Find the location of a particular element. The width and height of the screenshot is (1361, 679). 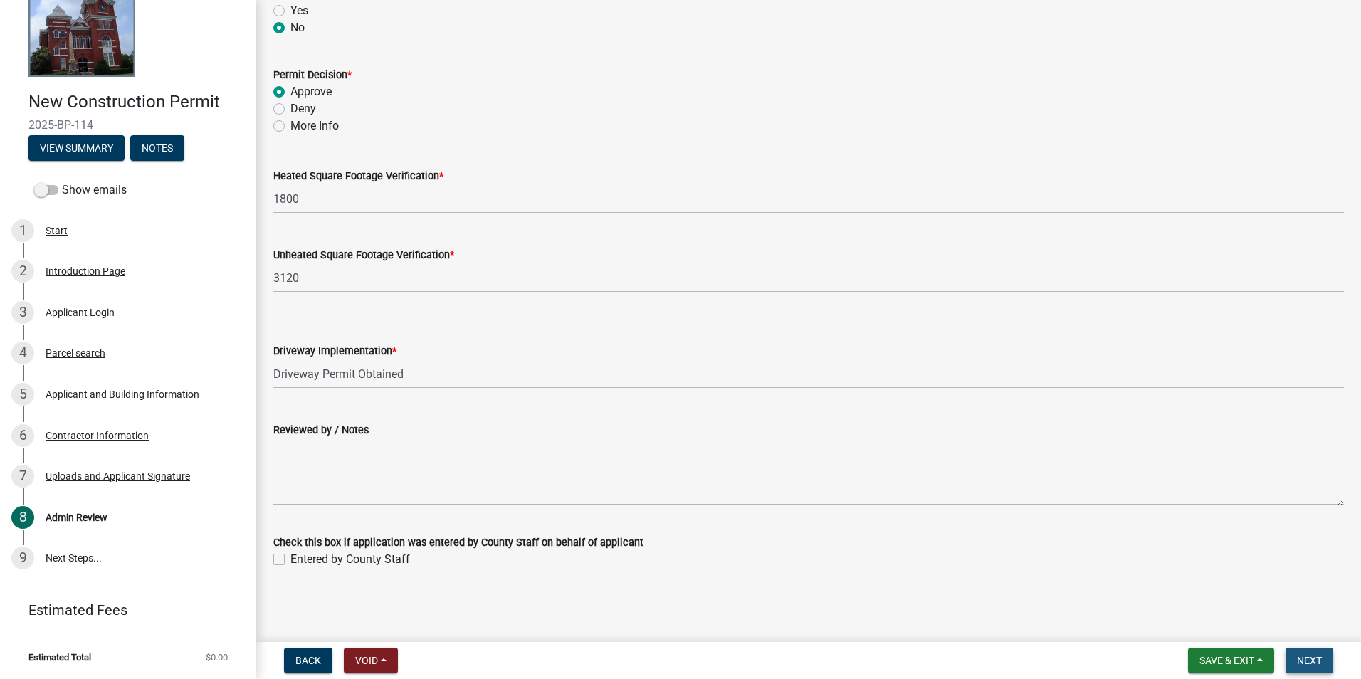

label: Check this box if application was entered by County Staff on behalf of applicant is located at coordinates (458, 543).